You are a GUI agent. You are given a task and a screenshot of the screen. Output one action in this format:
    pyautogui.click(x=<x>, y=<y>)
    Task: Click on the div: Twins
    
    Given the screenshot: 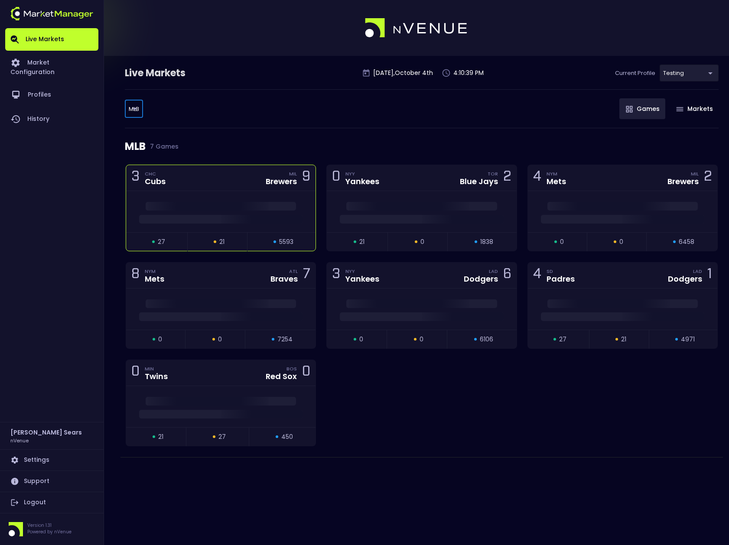 What is the action you would take?
    pyautogui.click(x=156, y=376)
    